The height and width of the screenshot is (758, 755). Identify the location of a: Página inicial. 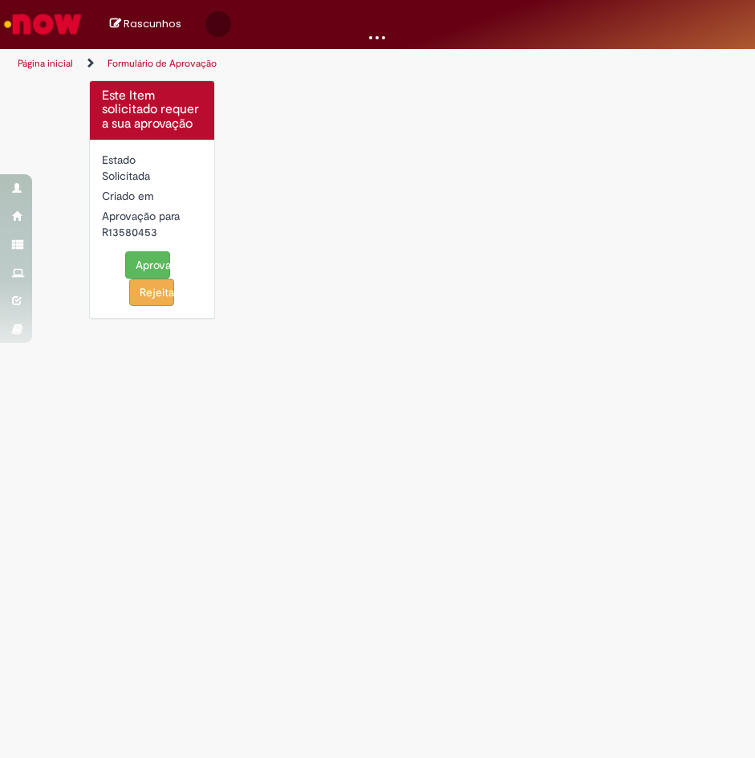
(45, 63).